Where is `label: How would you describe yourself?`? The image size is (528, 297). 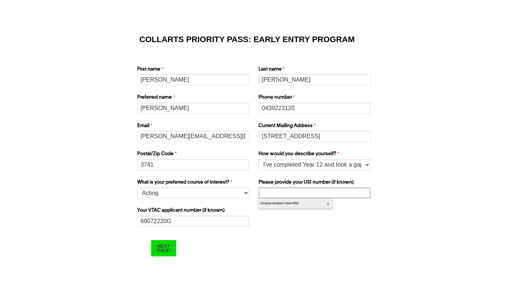 label: How would you describe yourself? is located at coordinates (315, 155).